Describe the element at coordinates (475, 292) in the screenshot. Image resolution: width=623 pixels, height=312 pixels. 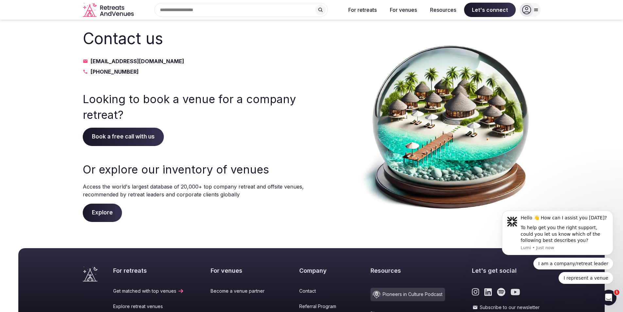
I see `a: Link to the retreats and venues Instagram page` at that location.